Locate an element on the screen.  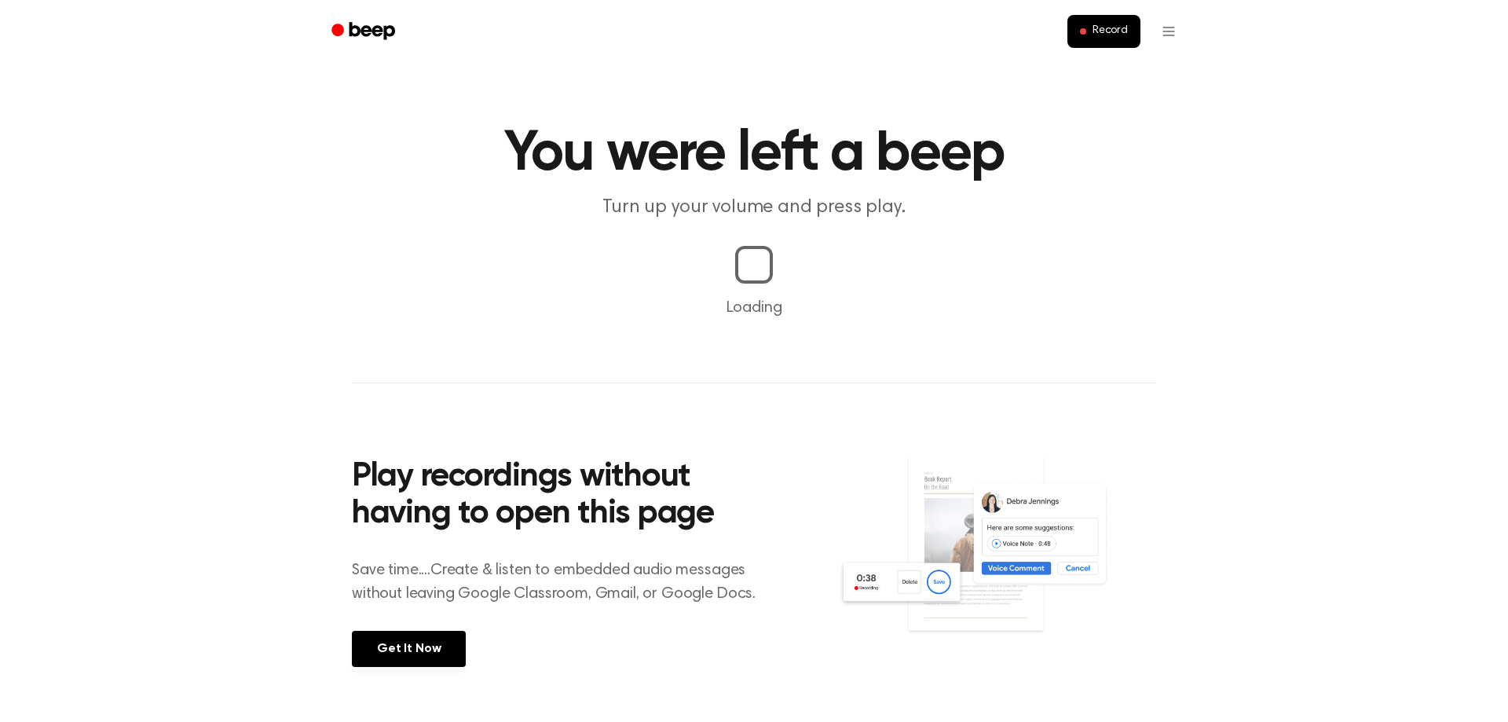
h2: Play recordings without having to open this page is located at coordinates (563, 495).